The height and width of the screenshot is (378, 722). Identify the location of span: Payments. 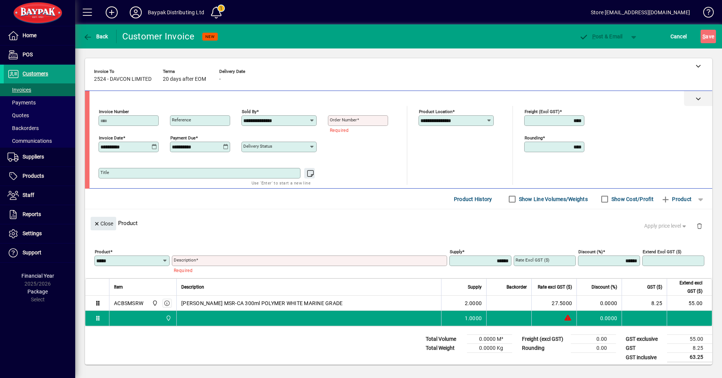
(21, 103).